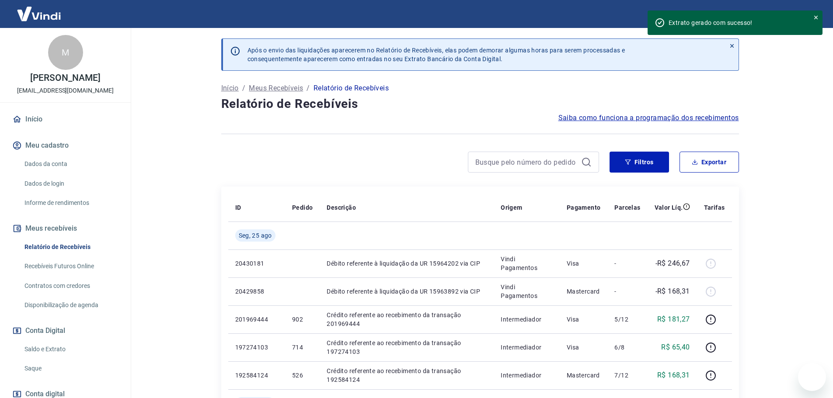 Image resolution: width=833 pixels, height=398 pixels. I want to click on a: Disponibilização de agenda, so click(70, 305).